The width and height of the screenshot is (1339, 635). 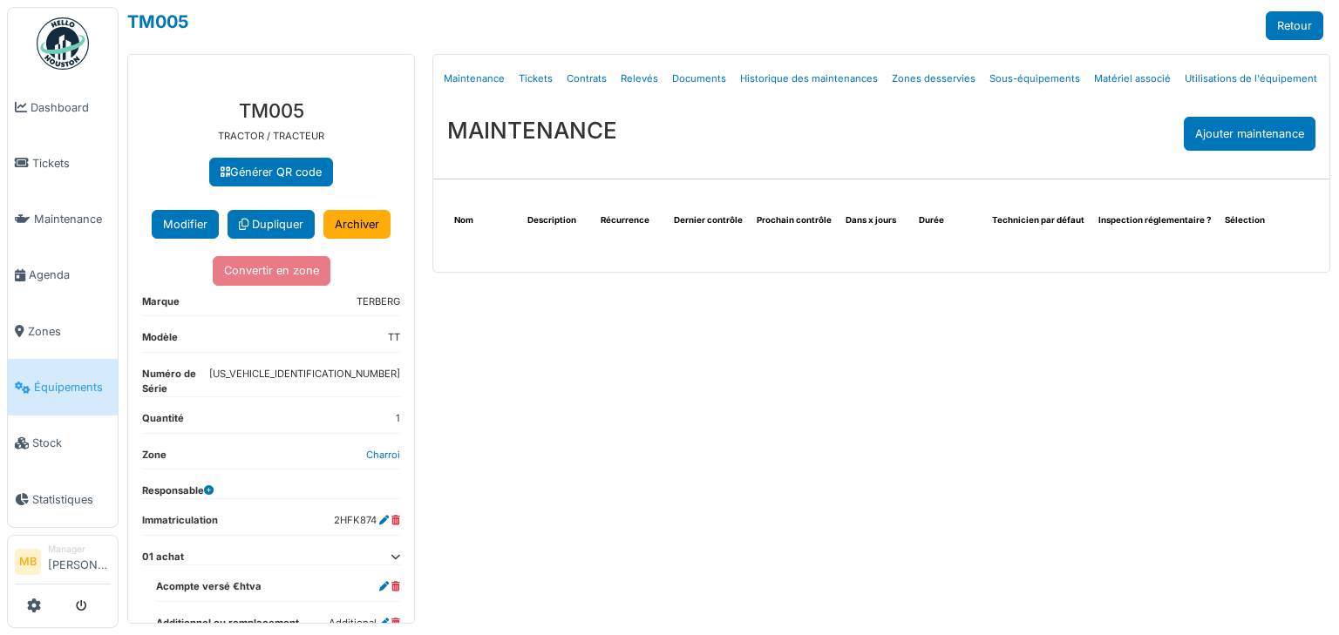 What do you see at coordinates (271, 224) in the screenshot?
I see `a: Dupliquer` at bounding box center [271, 224].